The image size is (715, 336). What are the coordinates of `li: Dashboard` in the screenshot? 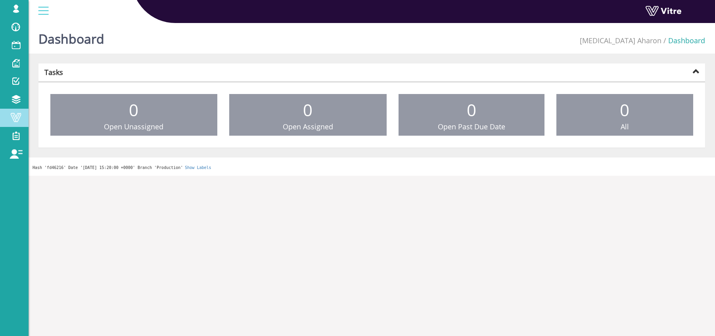 It's located at (684, 41).